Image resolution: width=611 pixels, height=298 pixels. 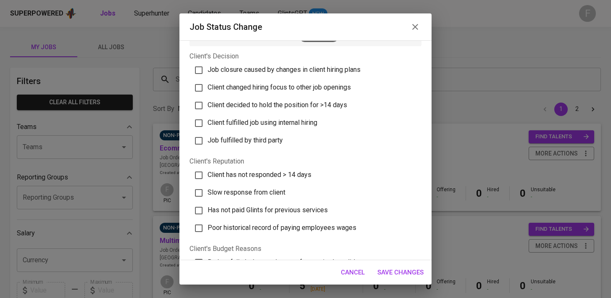 I want to click on span: Poor historical record of paying employees wages, so click(x=282, y=227).